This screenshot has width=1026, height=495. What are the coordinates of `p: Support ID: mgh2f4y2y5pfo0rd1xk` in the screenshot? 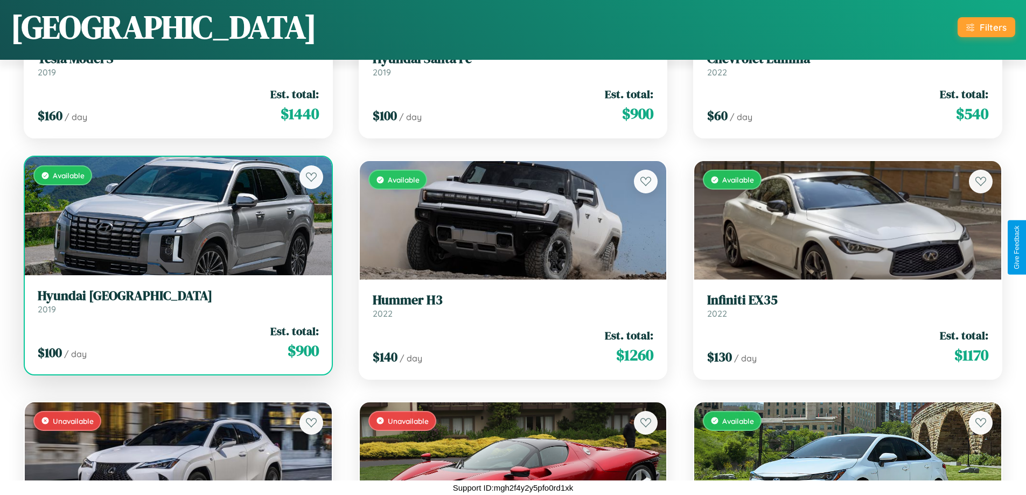 It's located at (513, 487).